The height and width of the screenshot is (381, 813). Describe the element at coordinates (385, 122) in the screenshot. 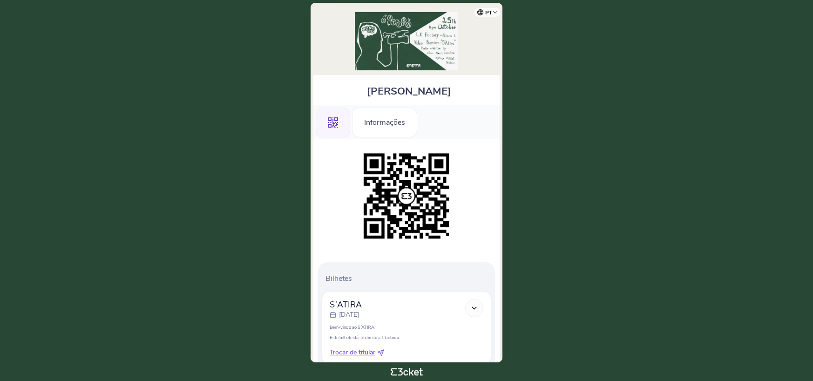

I see `a: Informações` at that location.